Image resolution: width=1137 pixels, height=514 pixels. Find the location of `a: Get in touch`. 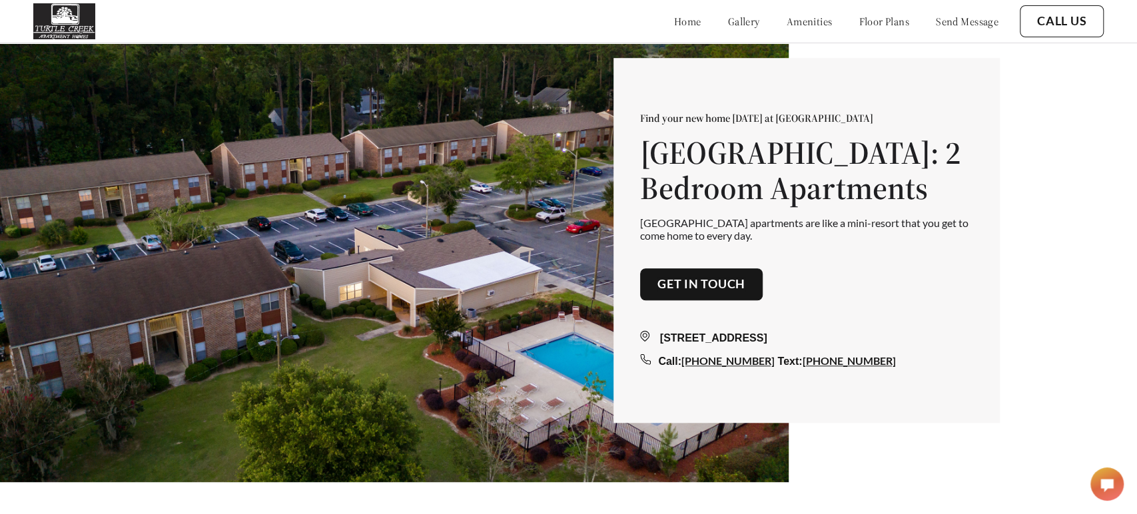

a: Get in touch is located at coordinates (701, 284).